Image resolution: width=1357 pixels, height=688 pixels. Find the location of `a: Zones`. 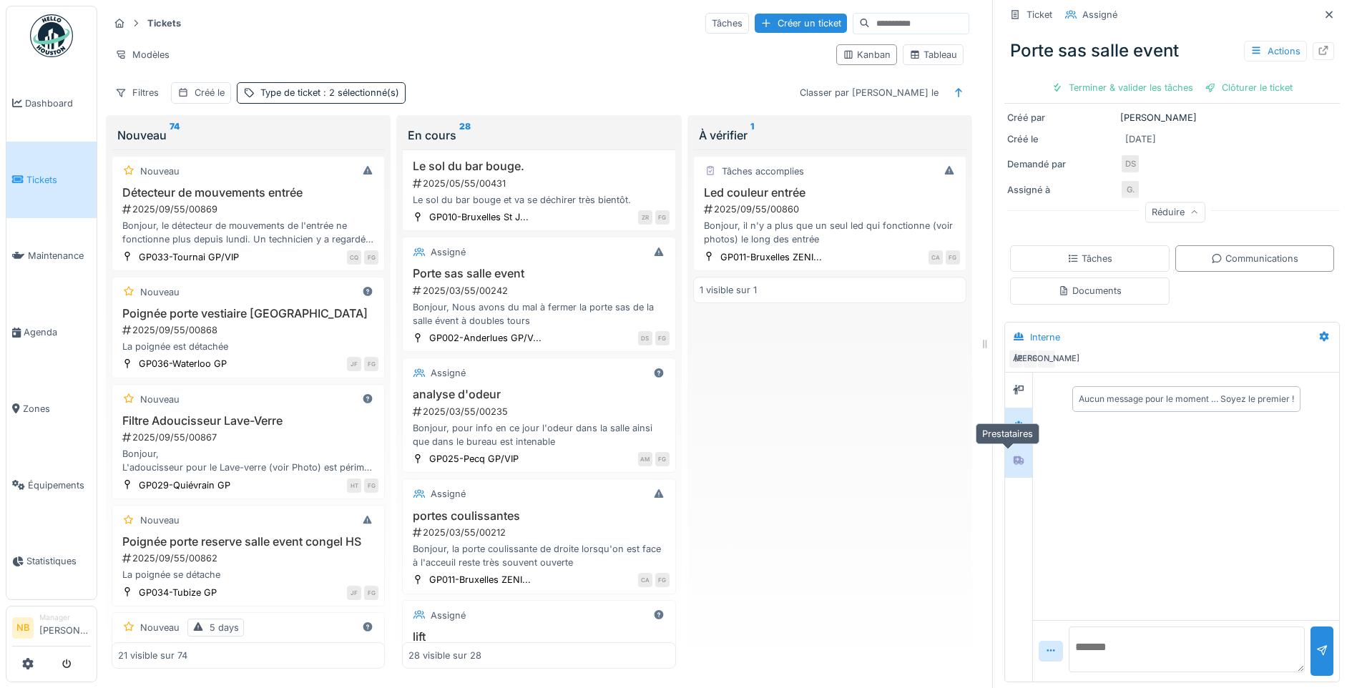

a: Zones is located at coordinates (52, 408).